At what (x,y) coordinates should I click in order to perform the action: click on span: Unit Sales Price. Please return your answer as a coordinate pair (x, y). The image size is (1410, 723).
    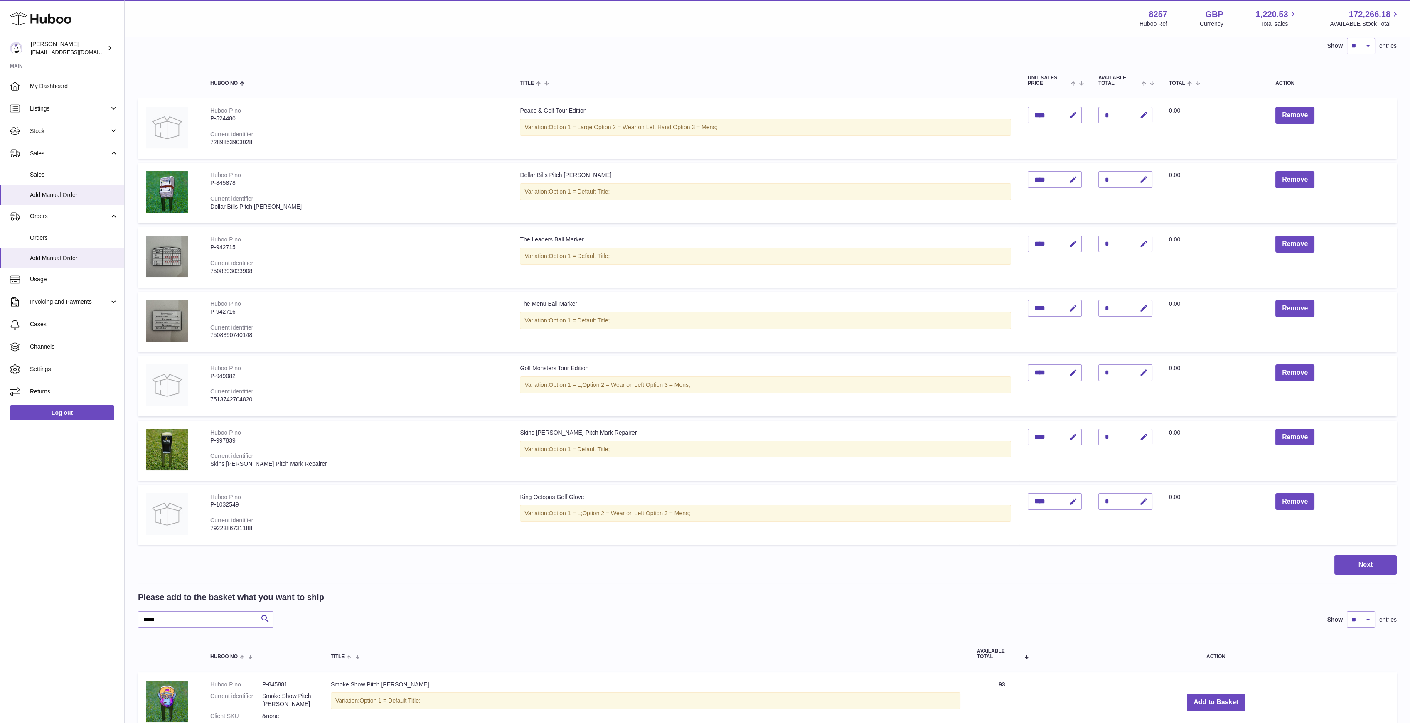
    Looking at the image, I should click on (1048, 81).